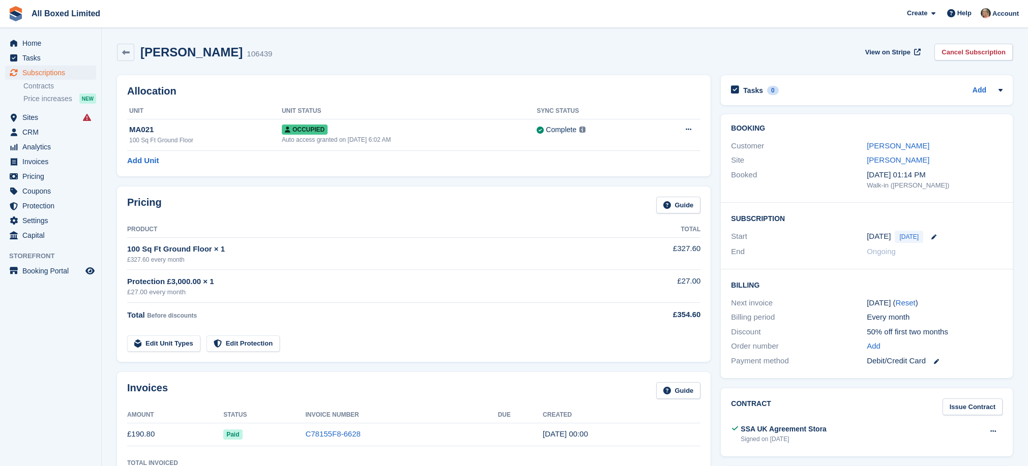  What do you see at coordinates (799, 346) in the screenshot?
I see `div: Order number` at bounding box center [799, 346].